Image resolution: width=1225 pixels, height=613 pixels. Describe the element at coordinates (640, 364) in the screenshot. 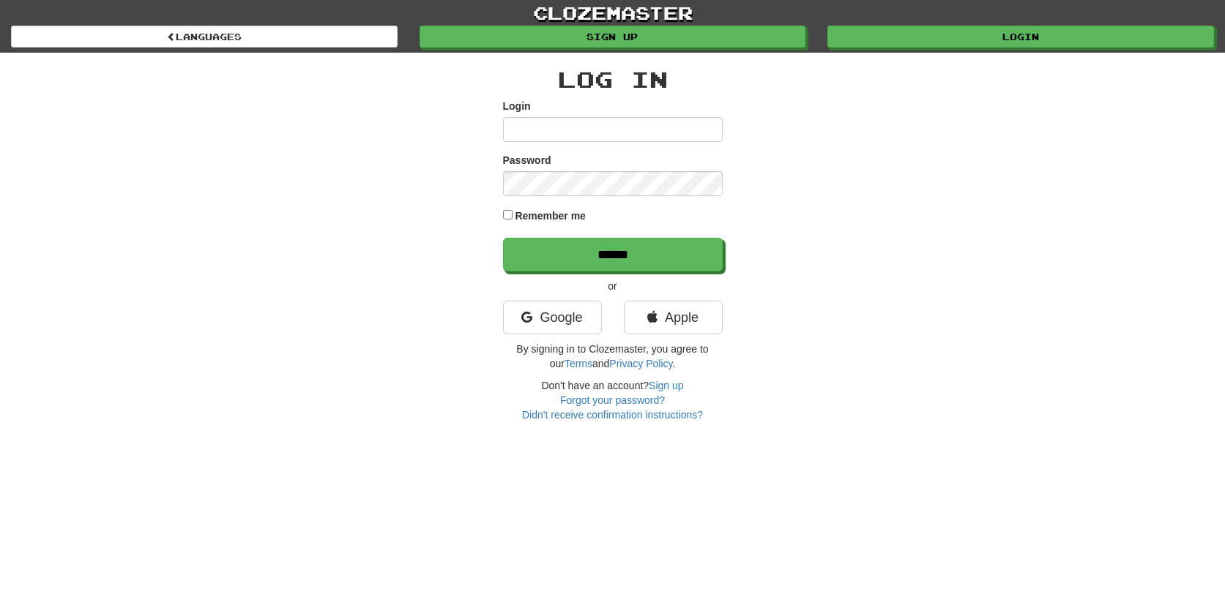

I see `a: Privacy Policy` at that location.